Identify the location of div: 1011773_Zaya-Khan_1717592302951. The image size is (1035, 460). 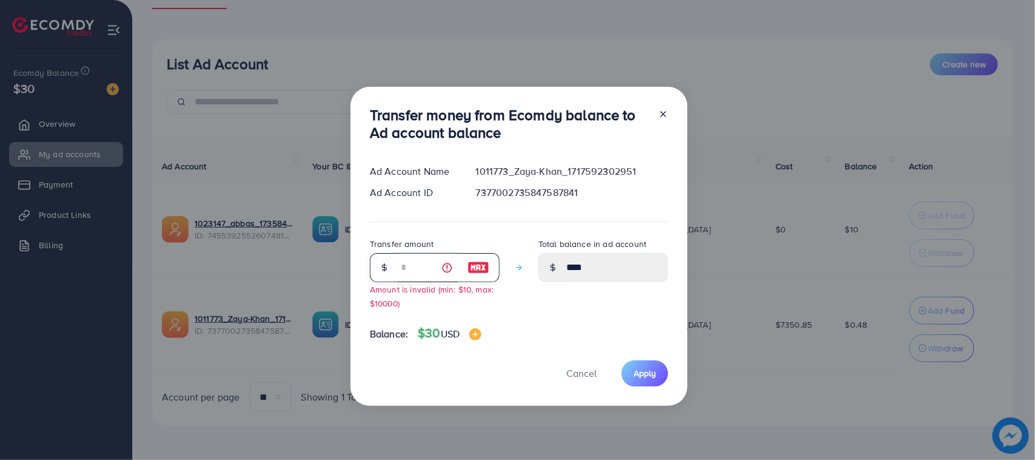
(572, 171).